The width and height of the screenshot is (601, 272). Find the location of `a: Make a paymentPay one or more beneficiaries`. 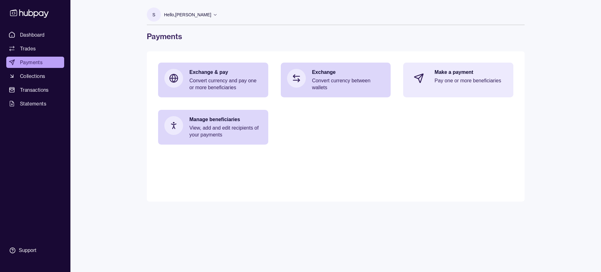

a: Make a paymentPay one or more beneficiaries is located at coordinates (459, 78).